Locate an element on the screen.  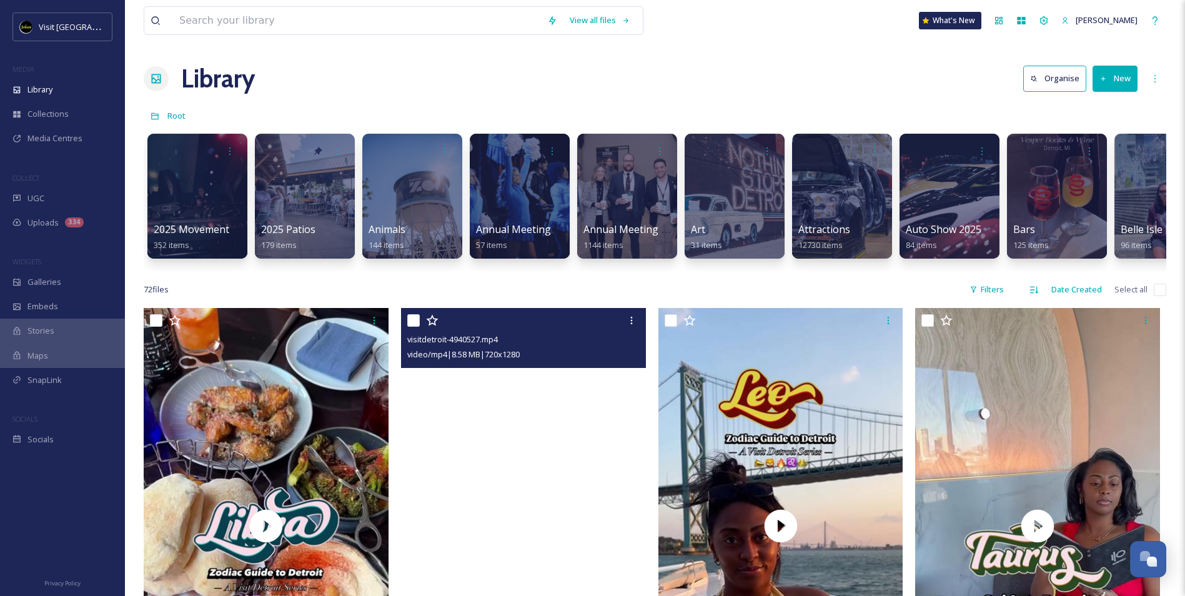
a: Annual Meeting57 items is located at coordinates (514, 237).